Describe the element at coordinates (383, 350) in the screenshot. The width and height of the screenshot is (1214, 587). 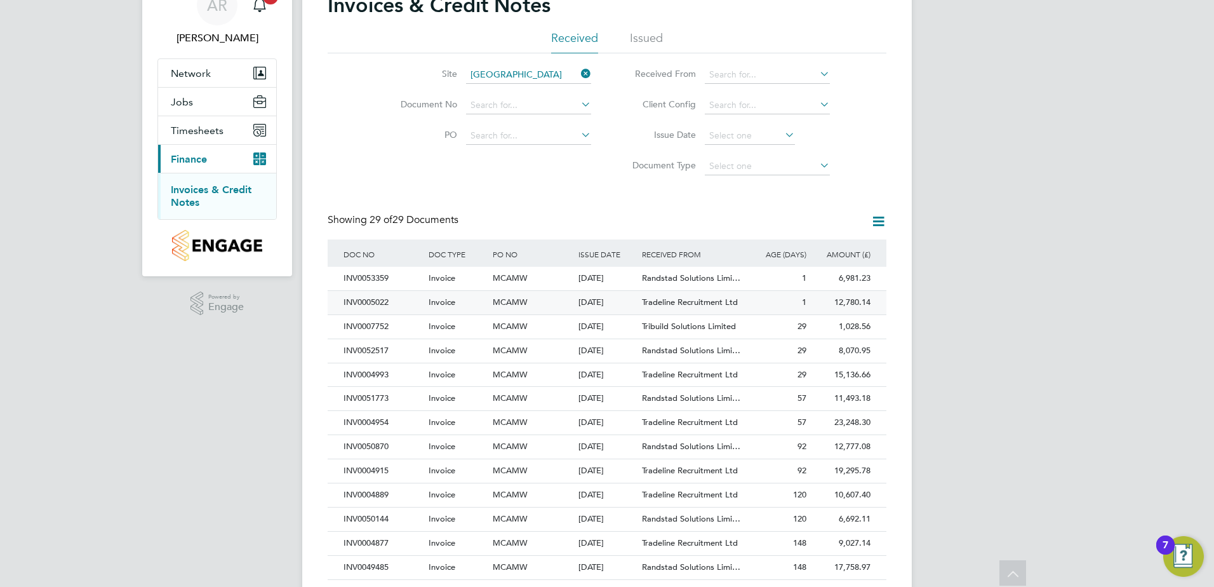
I see `div: INV0052517` at that location.